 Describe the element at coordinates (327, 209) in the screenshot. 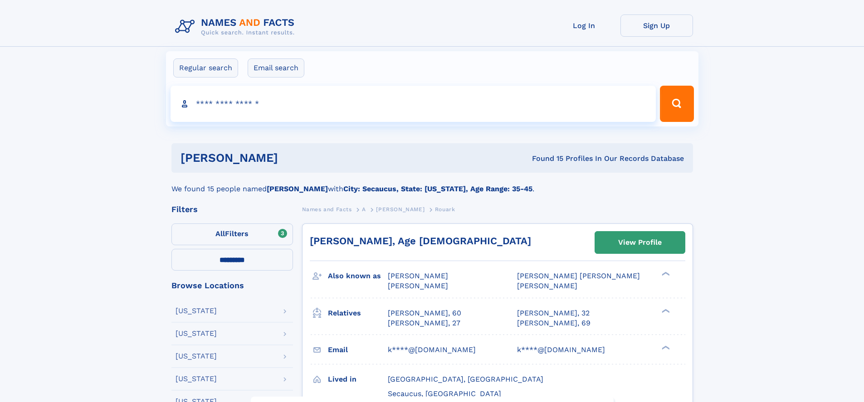

I see `a: Names and Facts` at that location.